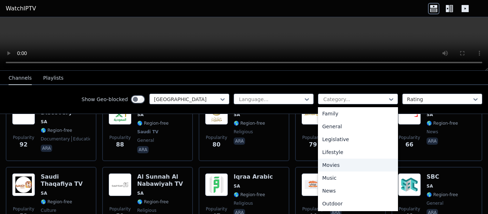 Image resolution: width=488 pixels, height=214 pixels. What do you see at coordinates (358, 127) in the screenshot?
I see `div: General` at bounding box center [358, 127].